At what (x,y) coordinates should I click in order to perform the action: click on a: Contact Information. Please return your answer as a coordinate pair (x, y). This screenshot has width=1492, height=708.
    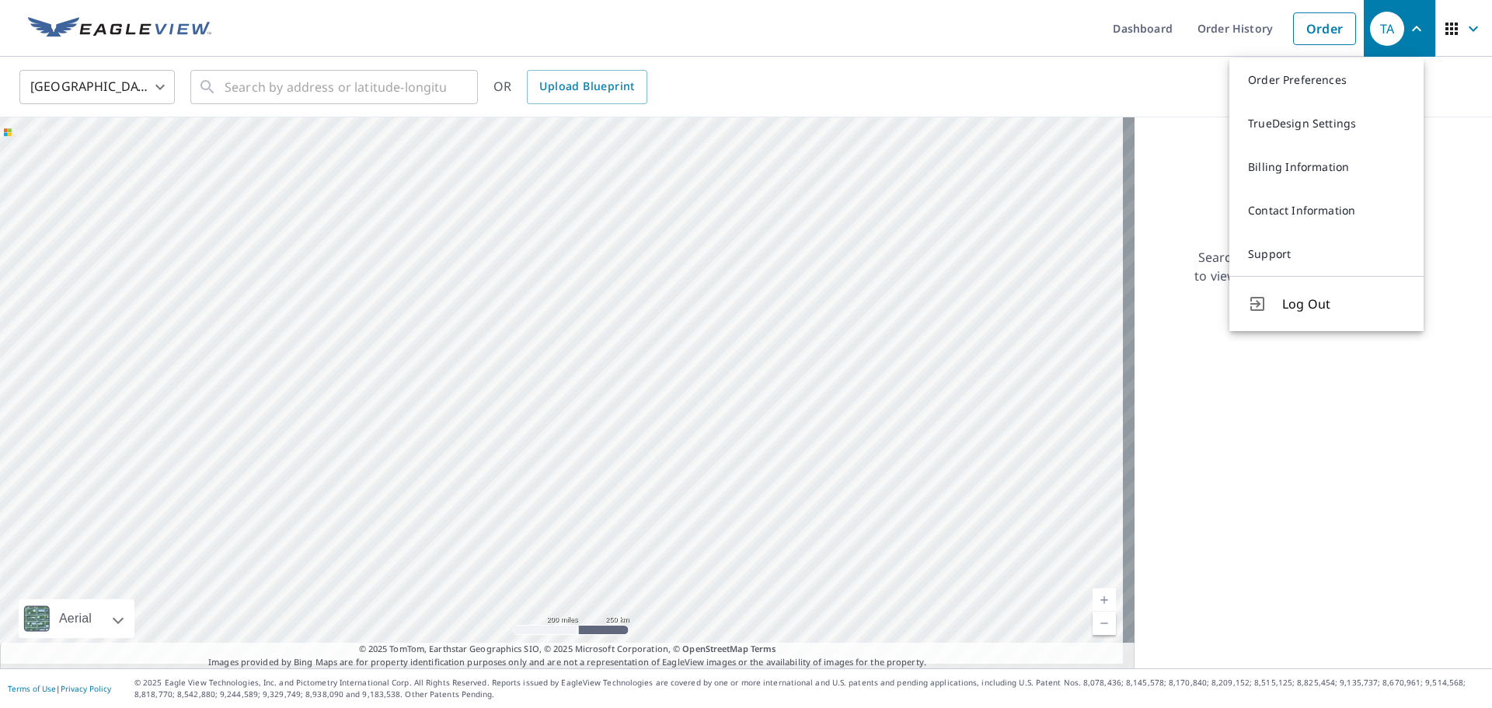
    Looking at the image, I should click on (1327, 211).